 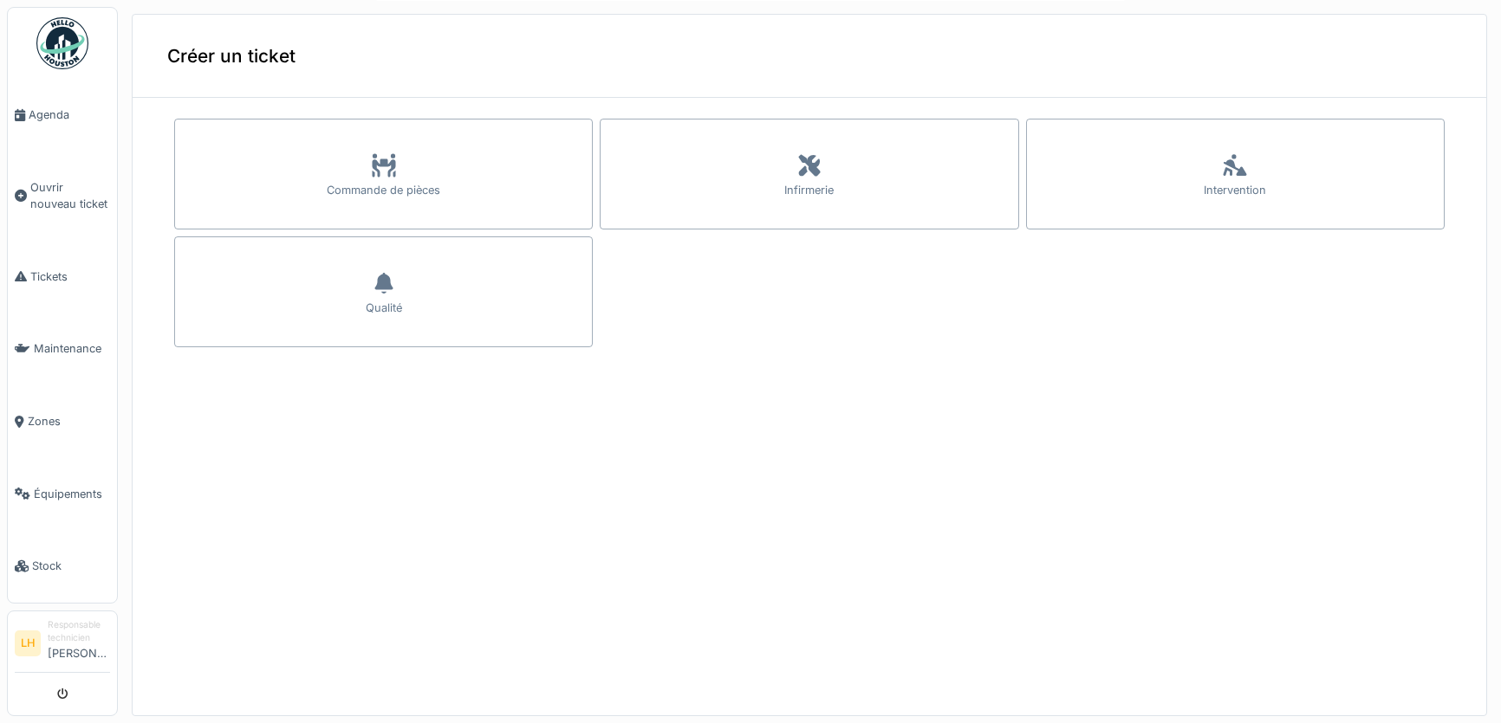 I want to click on span: Stock, so click(x=71, y=566).